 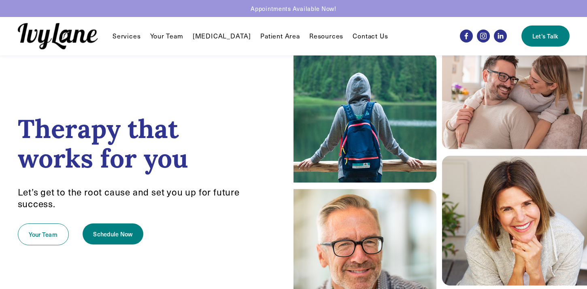 What do you see at coordinates (500, 36) in the screenshot?
I see `a: LinkedIn` at bounding box center [500, 36].